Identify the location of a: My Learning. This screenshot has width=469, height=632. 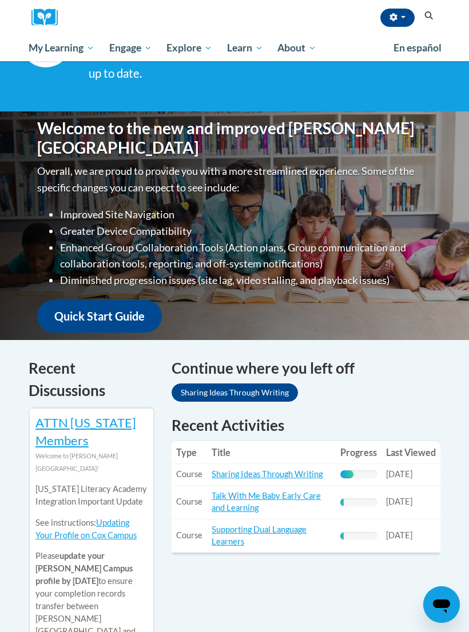
(61, 48).